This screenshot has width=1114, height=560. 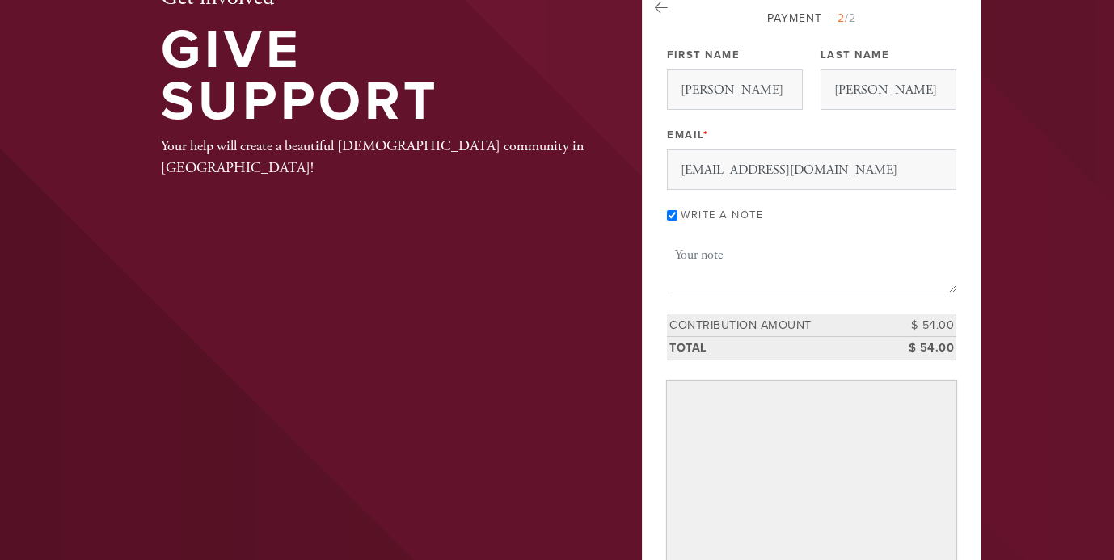 I want to click on span: /2, so click(x=841, y=18).